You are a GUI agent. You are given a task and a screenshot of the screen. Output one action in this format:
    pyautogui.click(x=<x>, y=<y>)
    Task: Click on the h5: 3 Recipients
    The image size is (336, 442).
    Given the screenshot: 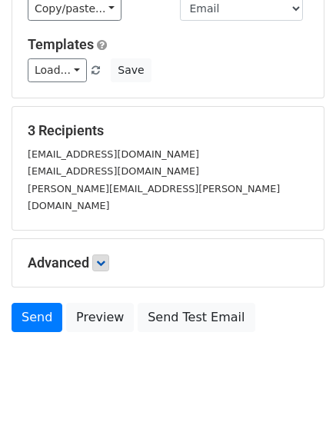 What is the action you would take?
    pyautogui.click(x=168, y=131)
    